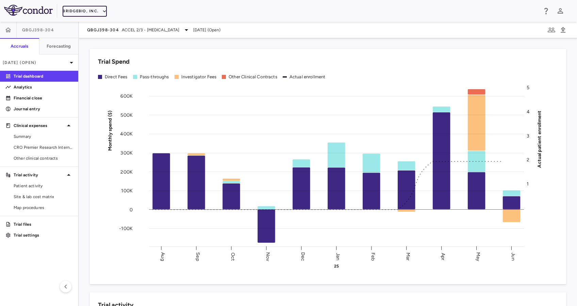 The height and width of the screenshot is (306, 577). I want to click on text: Feb, so click(373, 256).